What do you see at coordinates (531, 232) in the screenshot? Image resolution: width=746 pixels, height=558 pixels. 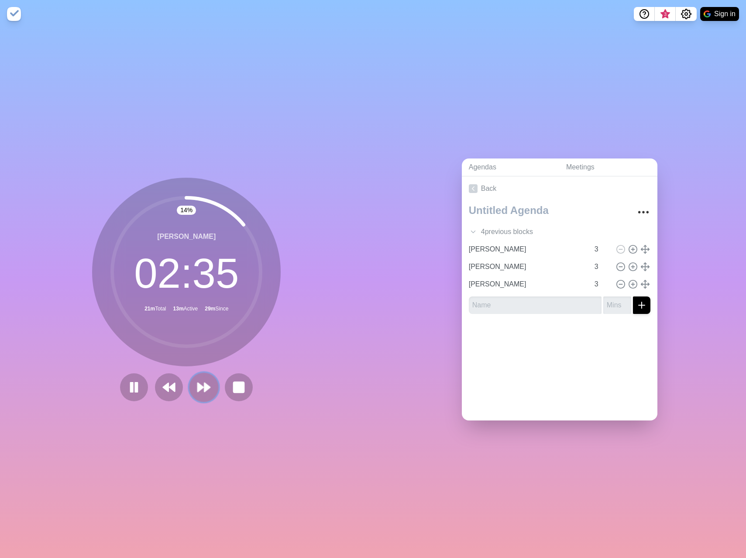 I see `span: s` at bounding box center [531, 232].